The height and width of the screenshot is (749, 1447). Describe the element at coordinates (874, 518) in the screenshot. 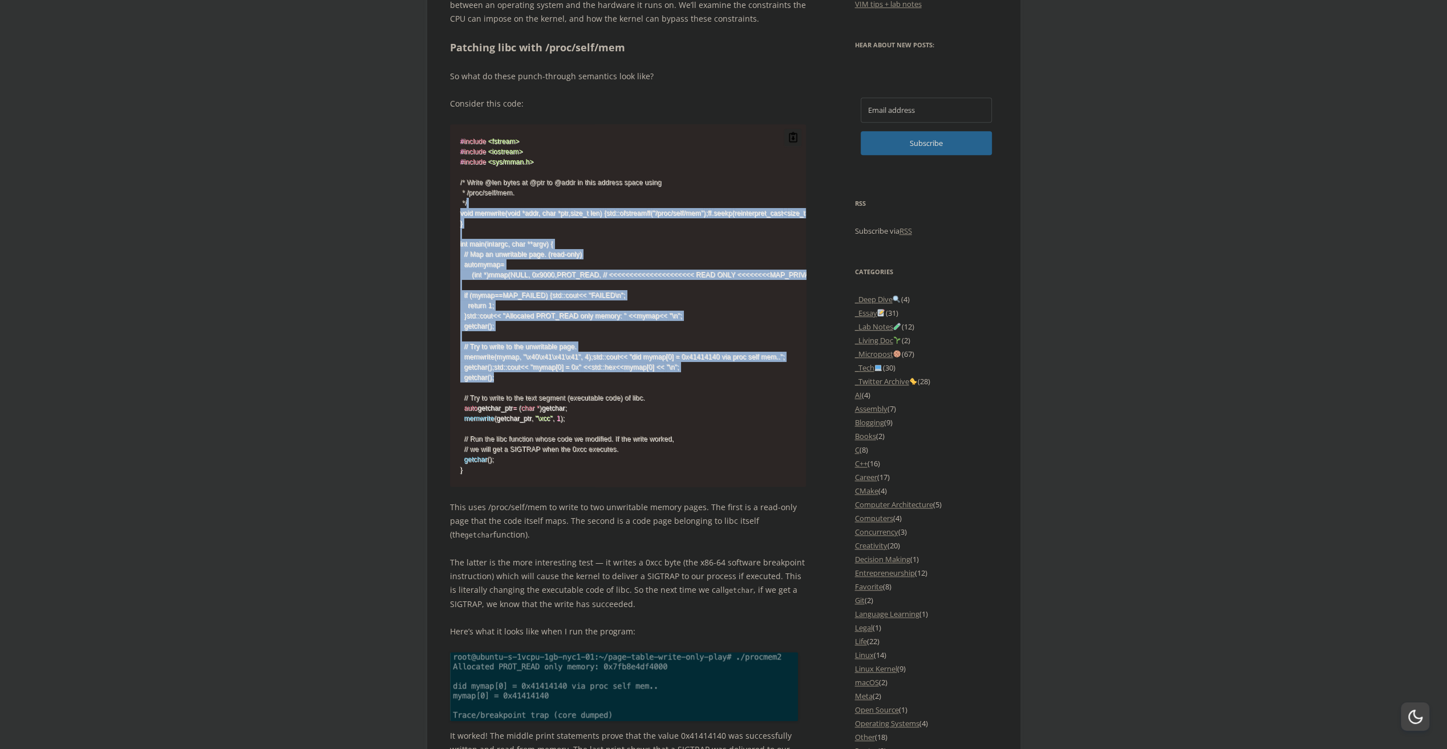

I see `a: Computers` at that location.